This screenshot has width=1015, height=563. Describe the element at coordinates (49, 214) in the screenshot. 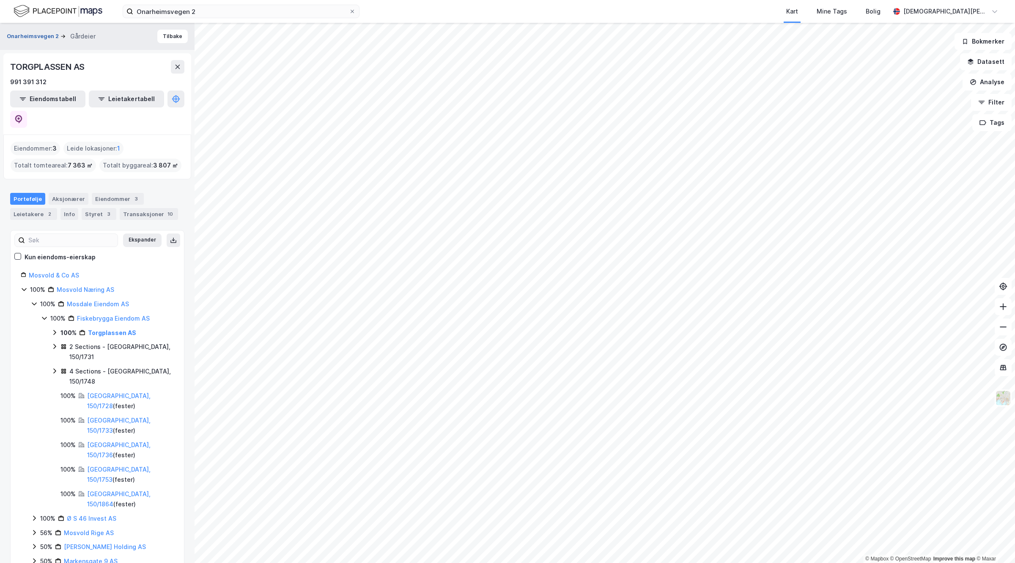

I see `div: 2` at that location.